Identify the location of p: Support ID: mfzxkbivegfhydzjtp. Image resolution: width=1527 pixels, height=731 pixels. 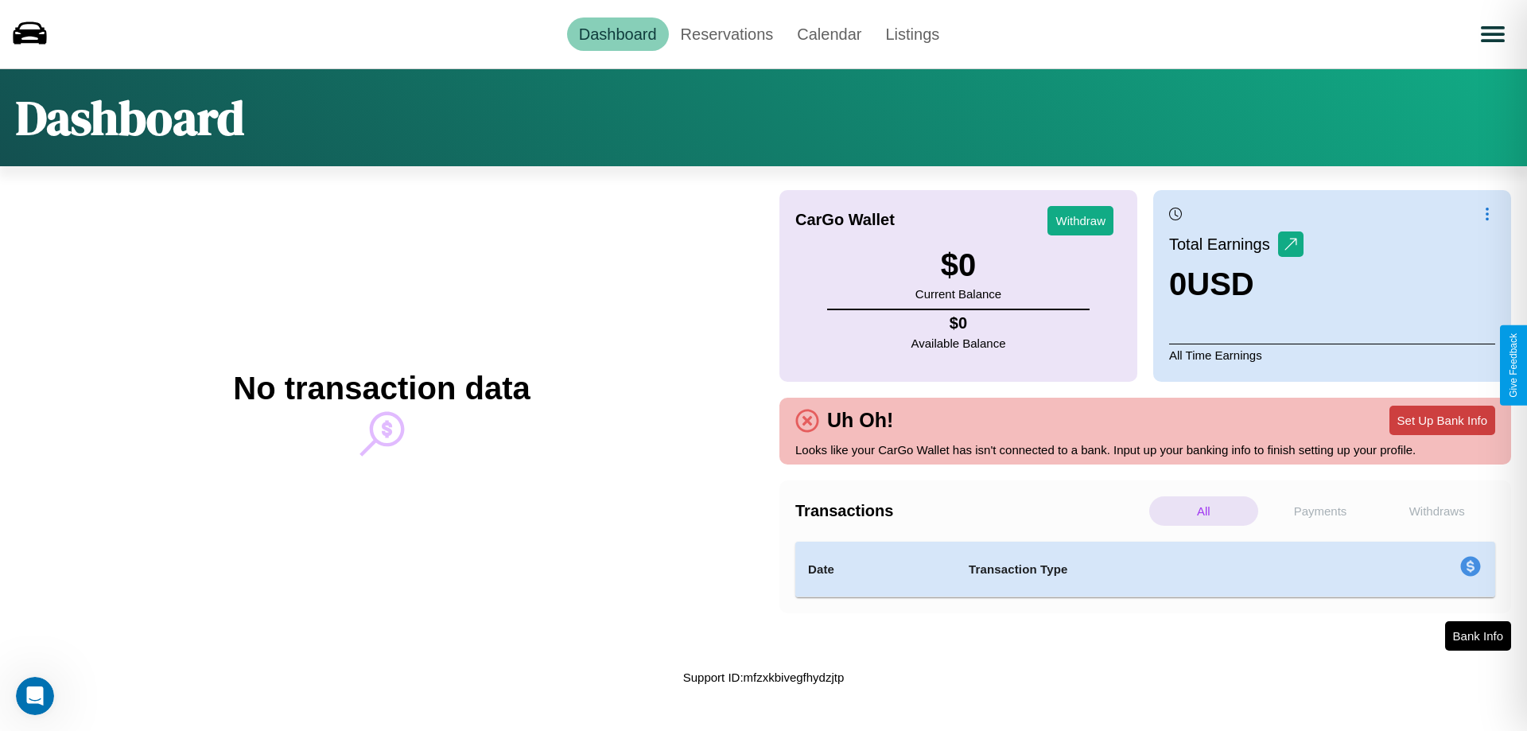
(764, 677).